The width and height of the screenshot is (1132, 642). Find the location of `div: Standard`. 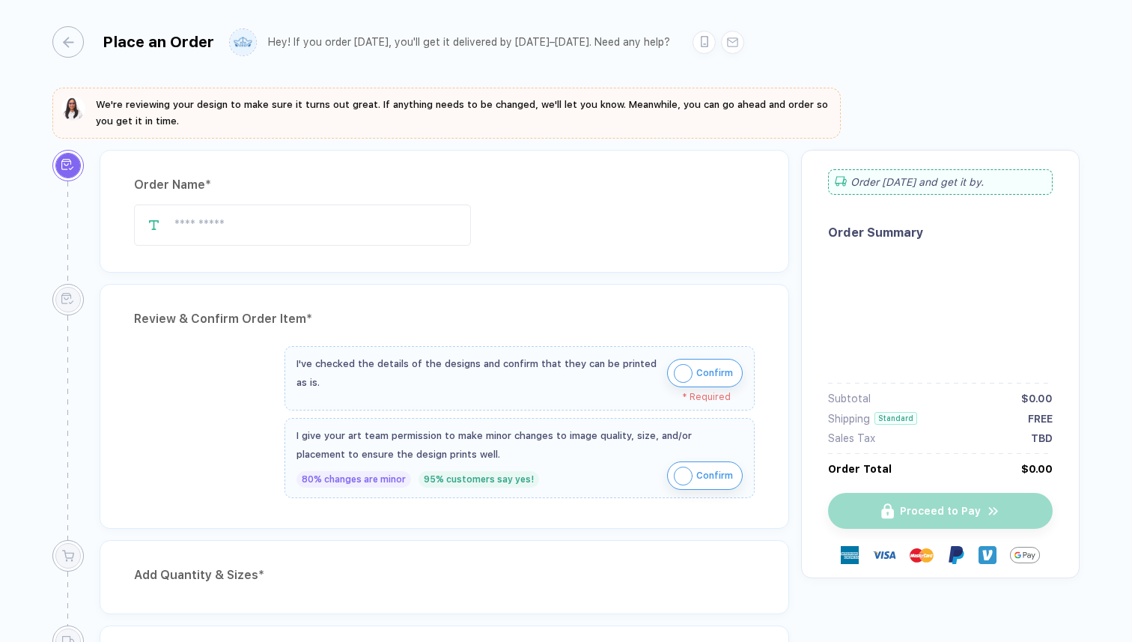

div: Standard is located at coordinates (895, 418).